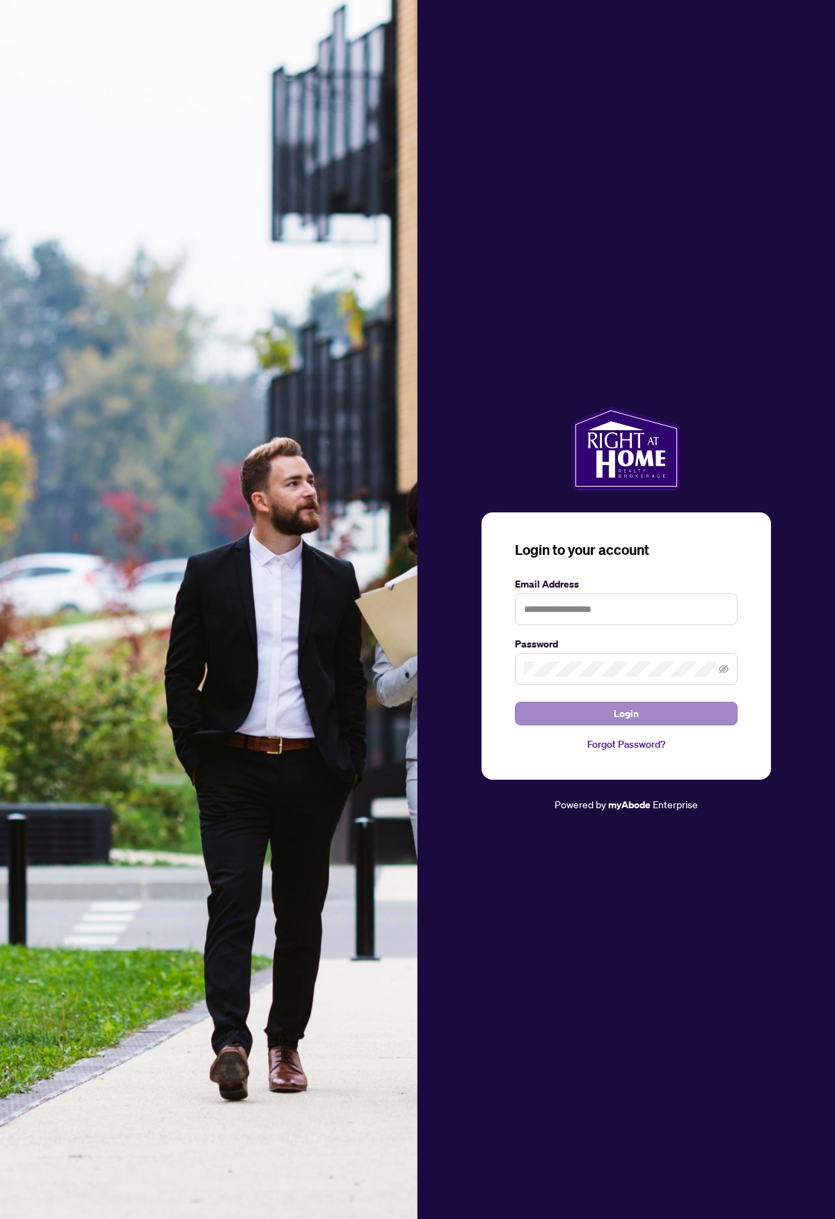 The width and height of the screenshot is (835, 1219). I want to click on button: Login, so click(627, 714).